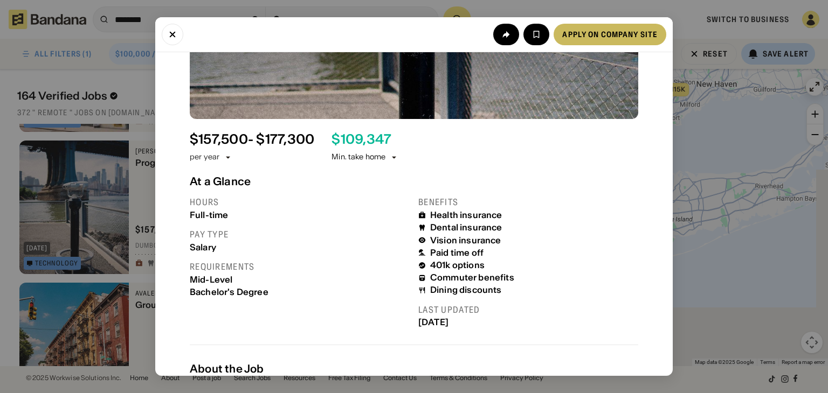 This screenshot has width=828, height=393. What do you see at coordinates (361, 140) in the screenshot?
I see `div: $ 109,347` at bounding box center [361, 140].